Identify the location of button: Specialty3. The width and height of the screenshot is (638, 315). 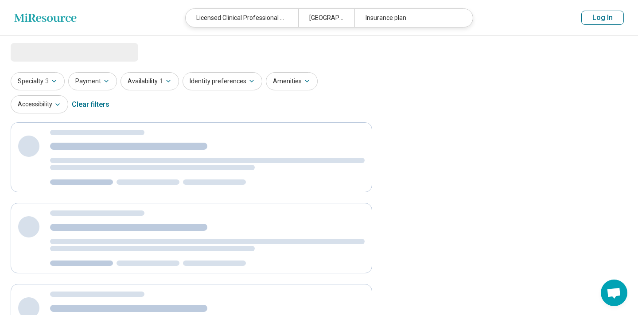
(38, 81).